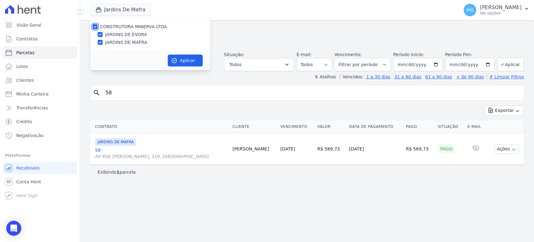  What do you see at coordinates (470, 10) in the screenshot?
I see `span: MG` at bounding box center [470, 10].